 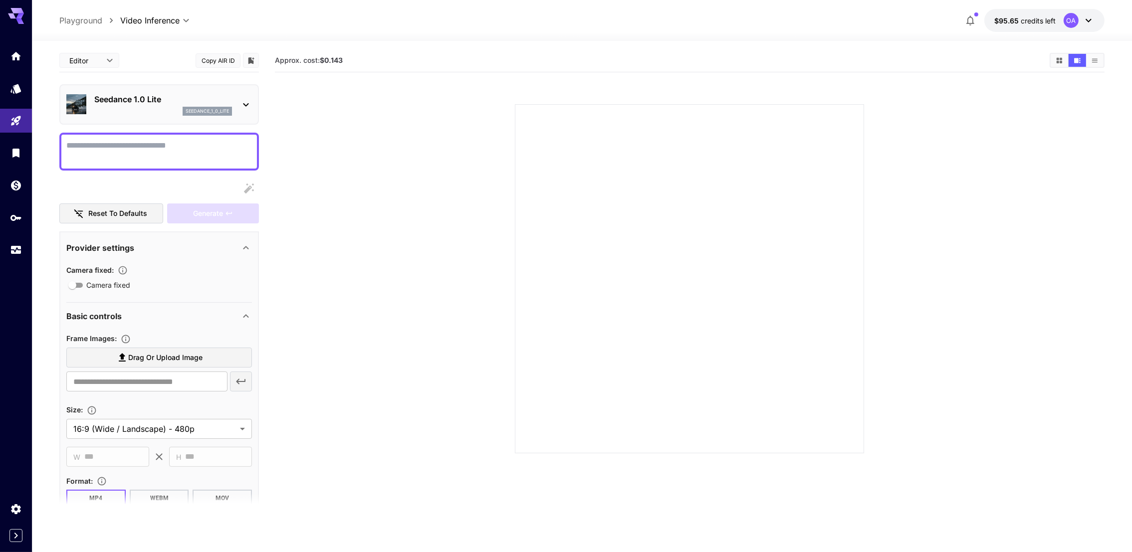 I want to click on div: OA, so click(x=1071, y=20).